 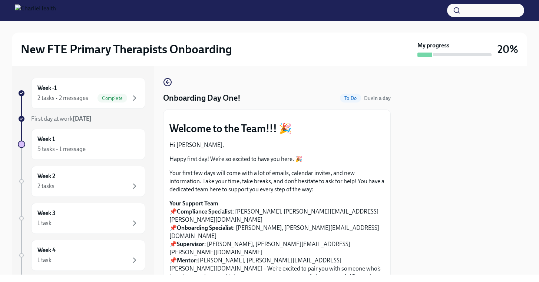 What do you see at coordinates (382, 98) in the screenshot?
I see `strong: in a day` at bounding box center [382, 98].